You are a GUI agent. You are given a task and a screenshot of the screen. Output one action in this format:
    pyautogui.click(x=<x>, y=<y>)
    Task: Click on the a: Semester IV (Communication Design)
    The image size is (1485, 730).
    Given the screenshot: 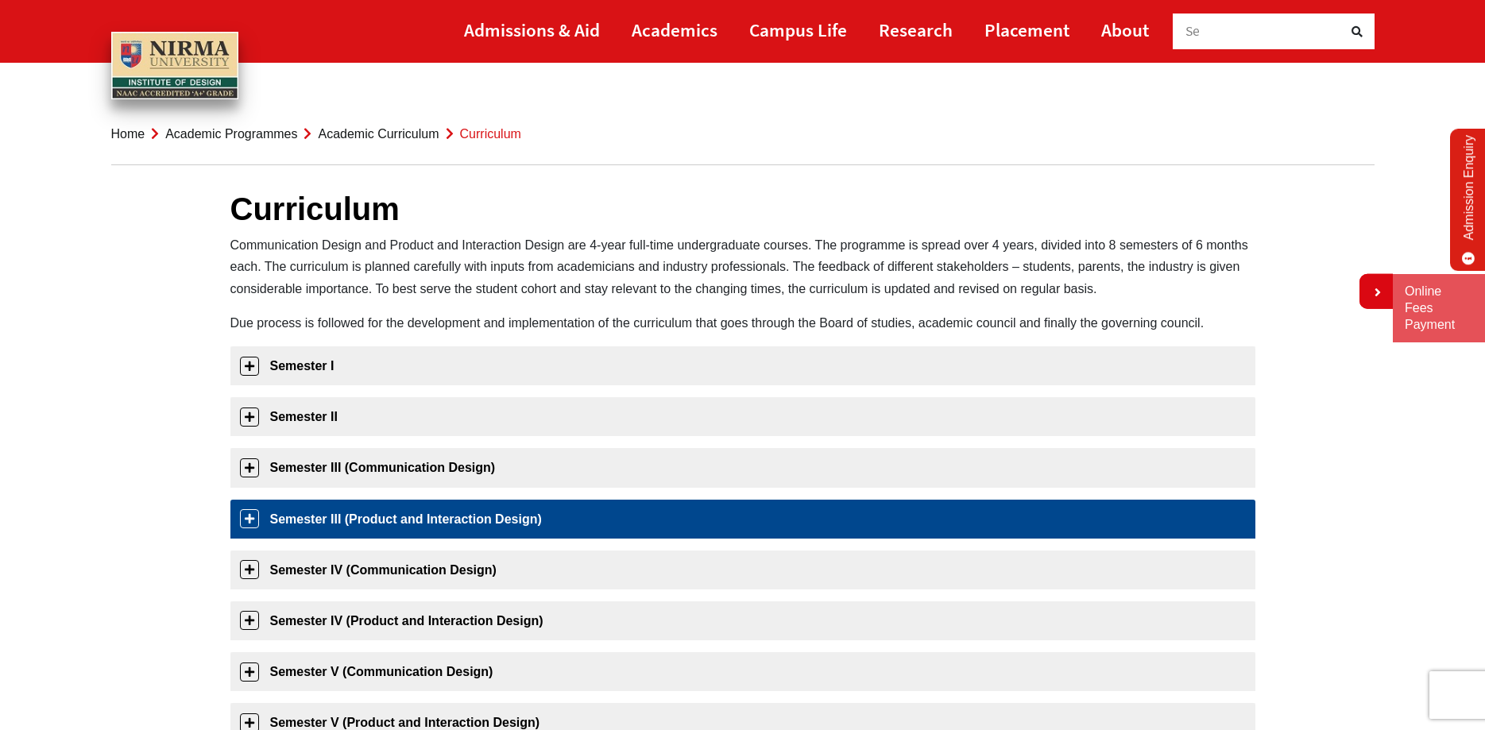 What is the action you would take?
    pyautogui.click(x=743, y=570)
    